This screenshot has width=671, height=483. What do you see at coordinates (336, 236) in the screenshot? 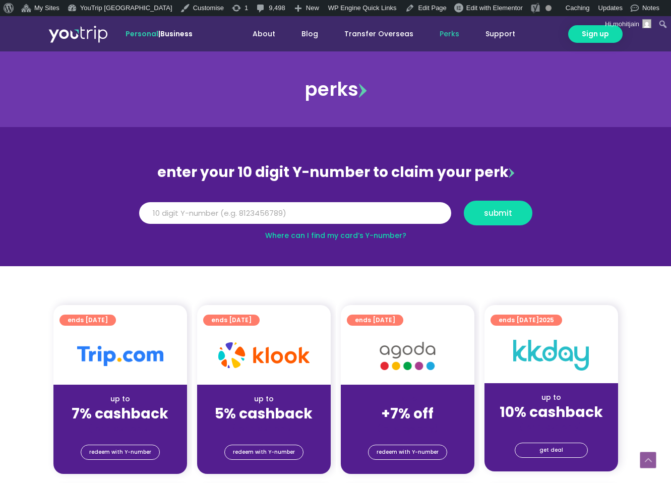
I see `a: Where can I find my card’s Y-number?` at bounding box center [336, 236].